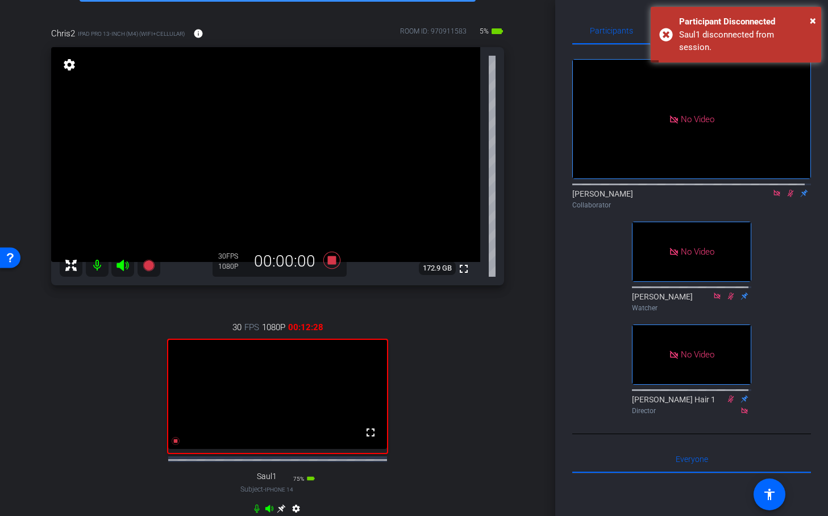  Describe the element at coordinates (63, 34) in the screenshot. I see `span: Chris2` at that location.